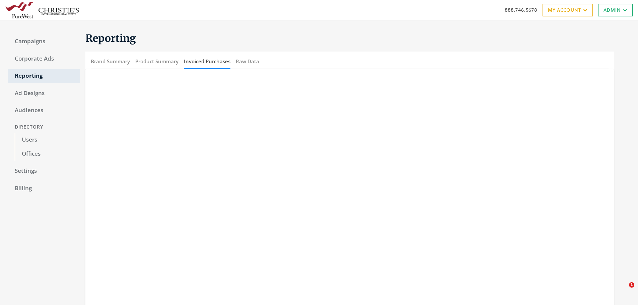 The width and height of the screenshot is (638, 305). I want to click on span: 1, so click(632, 285).